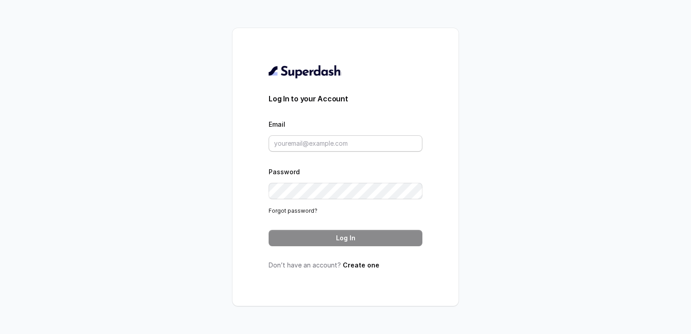  I want to click on label: Email, so click(277, 124).